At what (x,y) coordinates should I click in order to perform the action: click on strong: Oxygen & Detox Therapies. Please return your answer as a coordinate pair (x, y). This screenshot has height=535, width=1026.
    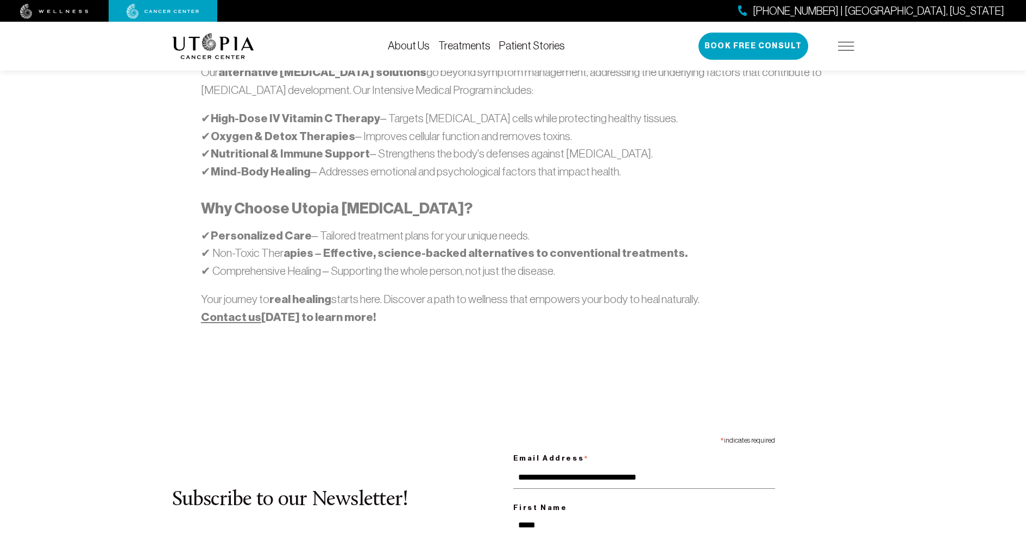
    Looking at the image, I should click on (283, 136).